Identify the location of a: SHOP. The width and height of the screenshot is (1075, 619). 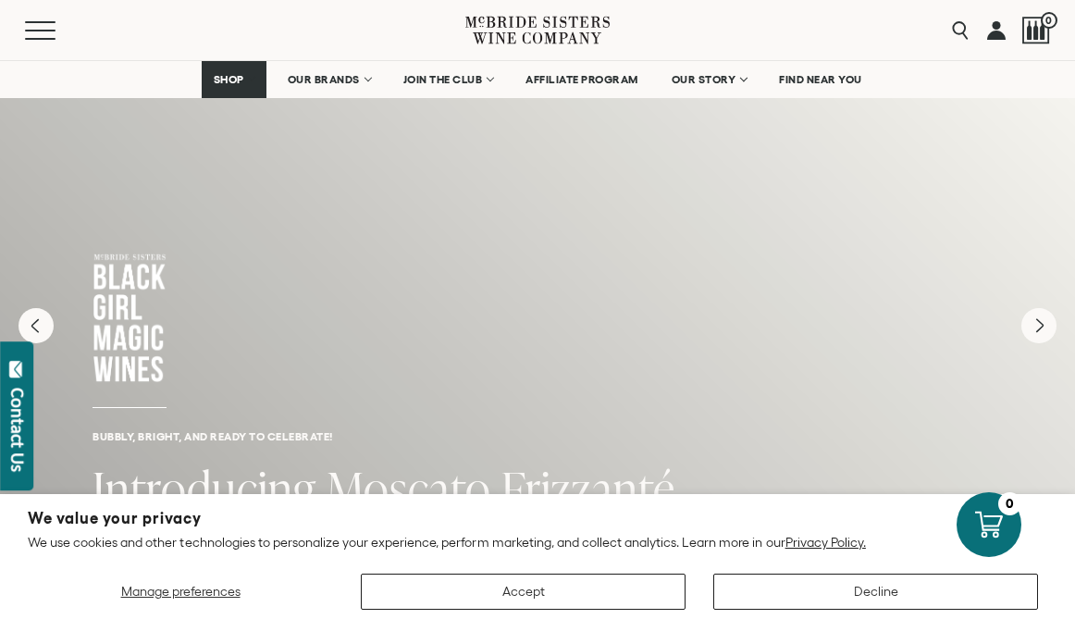
(234, 80).